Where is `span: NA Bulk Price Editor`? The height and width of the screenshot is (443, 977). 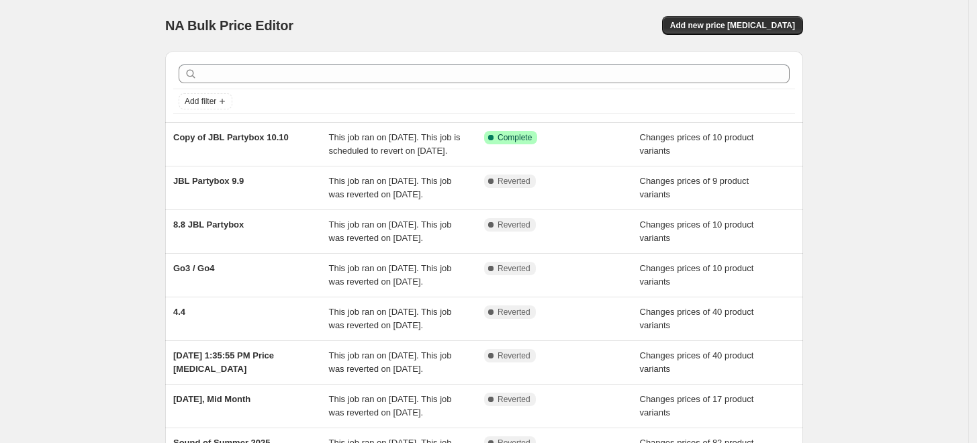 span: NA Bulk Price Editor is located at coordinates (229, 26).